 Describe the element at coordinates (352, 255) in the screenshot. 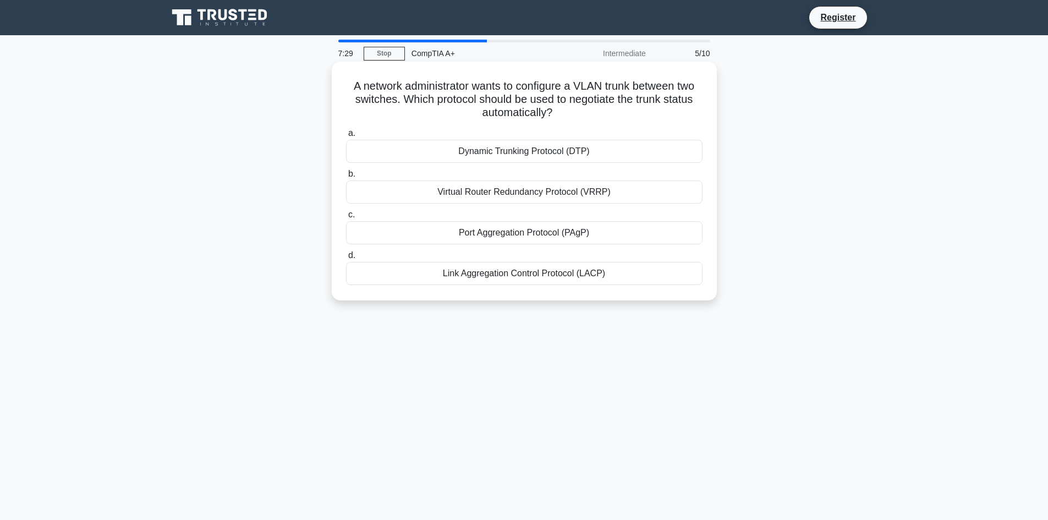

I see `span: d.` at that location.